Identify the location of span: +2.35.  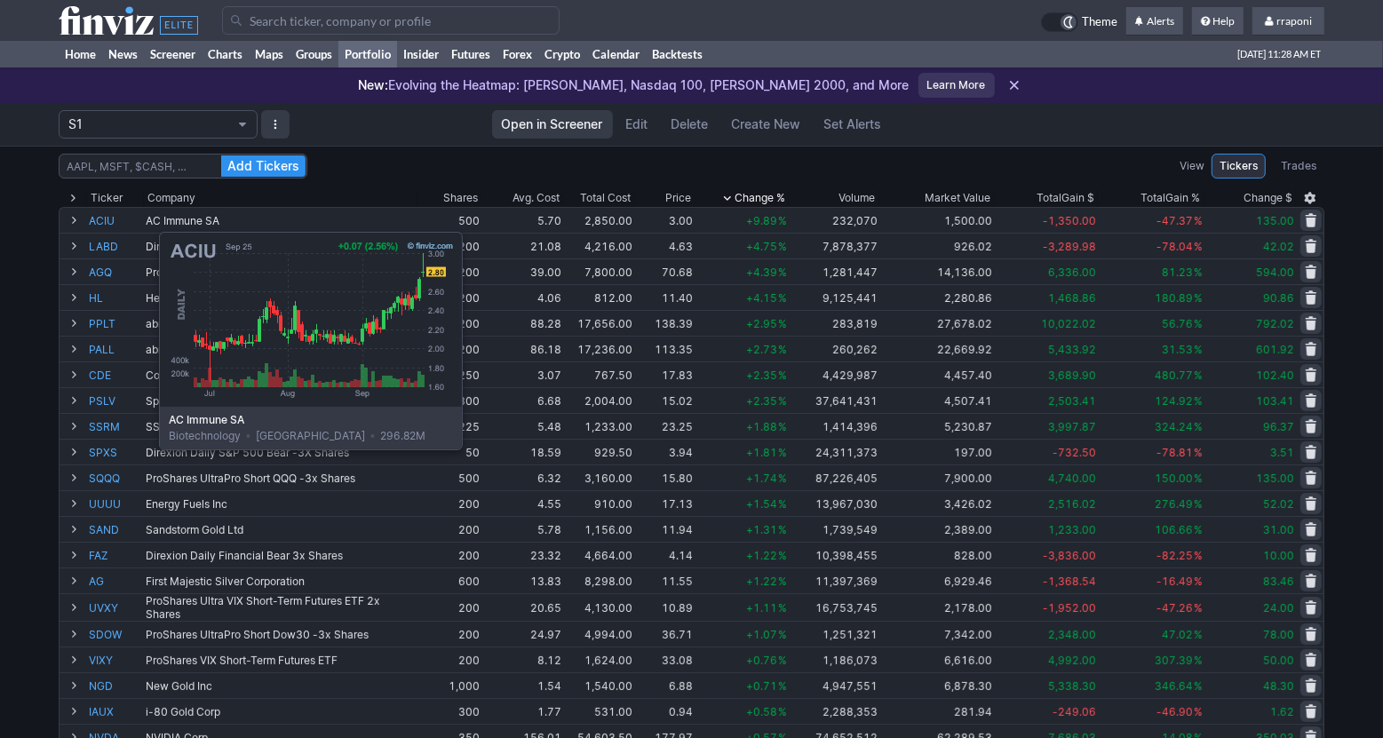
(761, 401).